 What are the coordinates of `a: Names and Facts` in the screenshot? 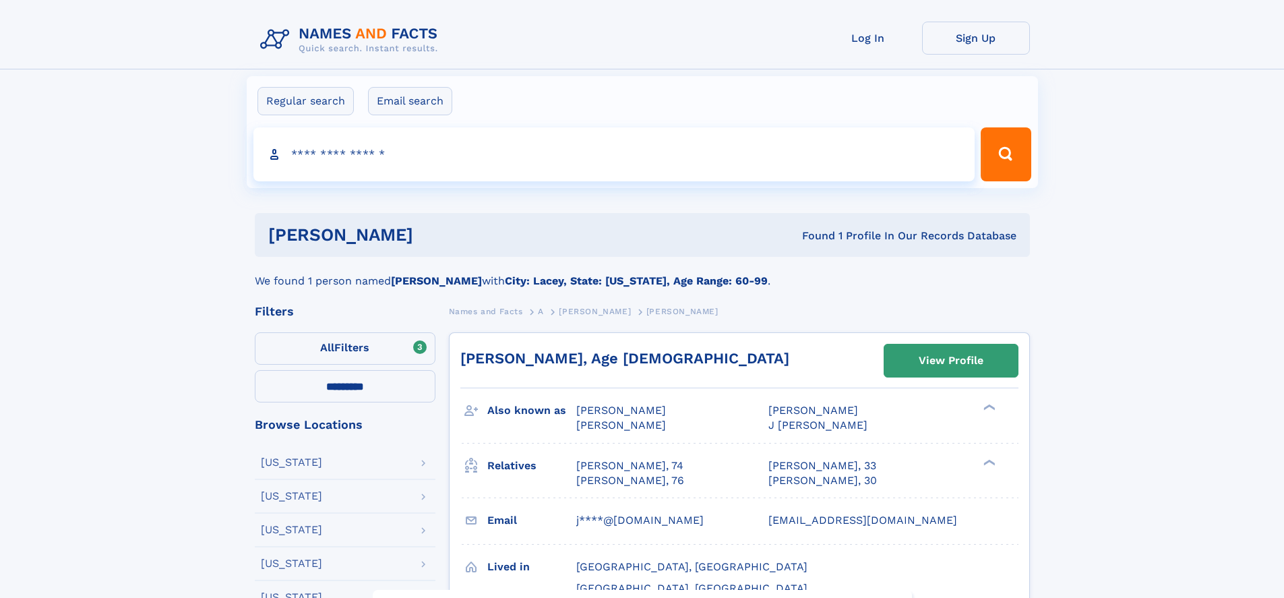 It's located at (486, 311).